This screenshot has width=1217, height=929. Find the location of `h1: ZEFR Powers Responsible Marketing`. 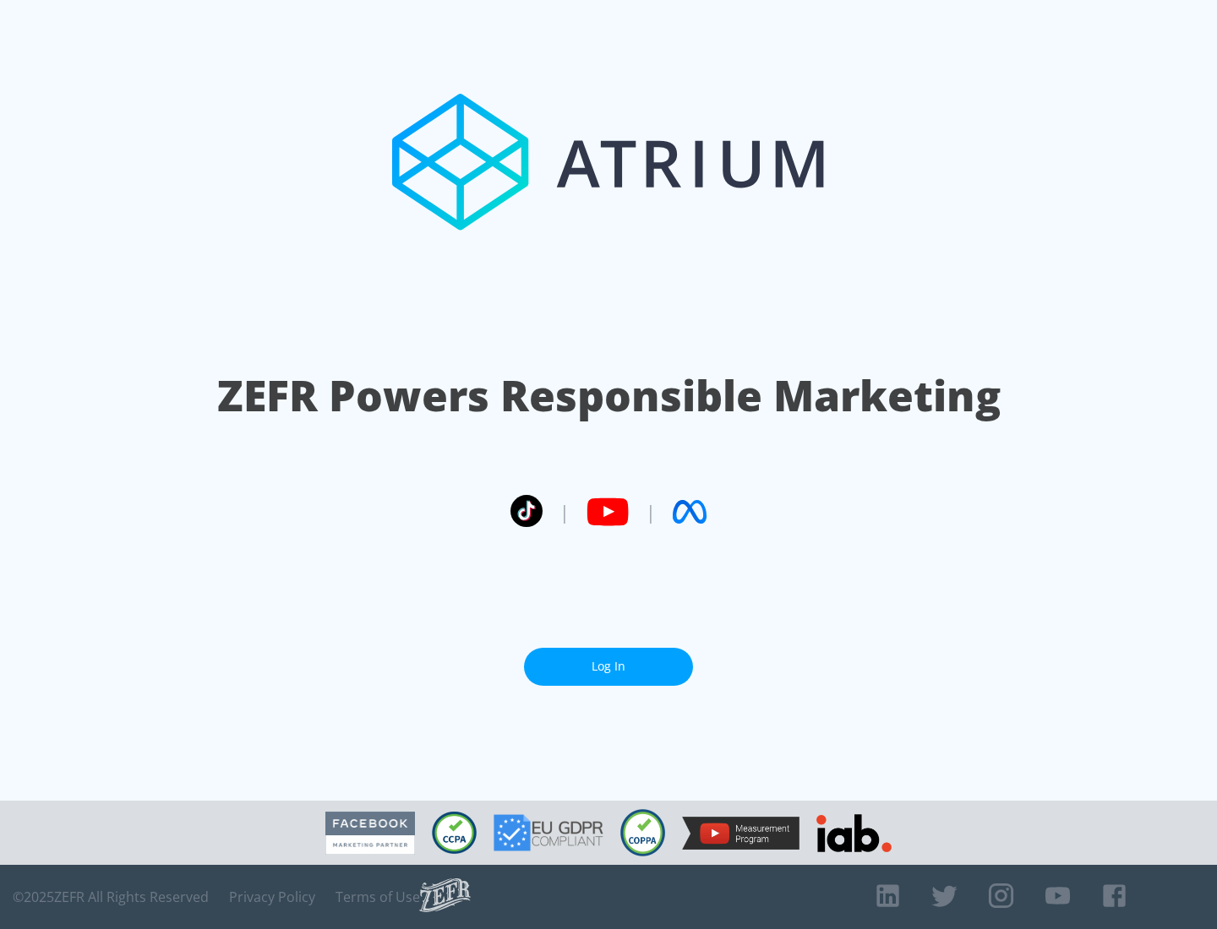

h1: ZEFR Powers Responsible Marketing is located at coordinates (608, 395).